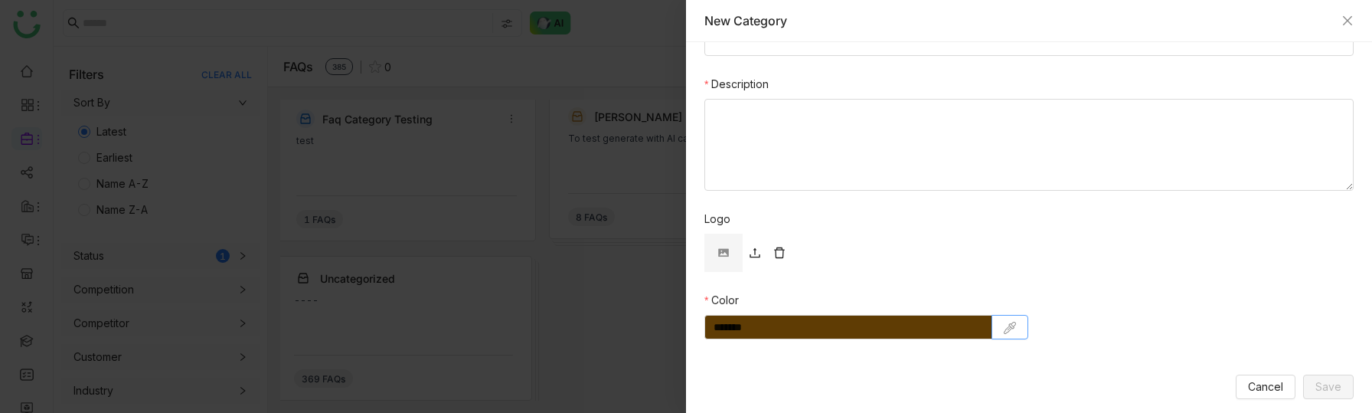  I want to click on img: picker.svg, so click(1010, 328).